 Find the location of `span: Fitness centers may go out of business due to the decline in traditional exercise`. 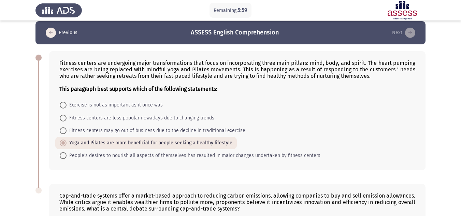

span: Fitness centers may go out of business due to the decline in traditional exercise is located at coordinates (156, 131).